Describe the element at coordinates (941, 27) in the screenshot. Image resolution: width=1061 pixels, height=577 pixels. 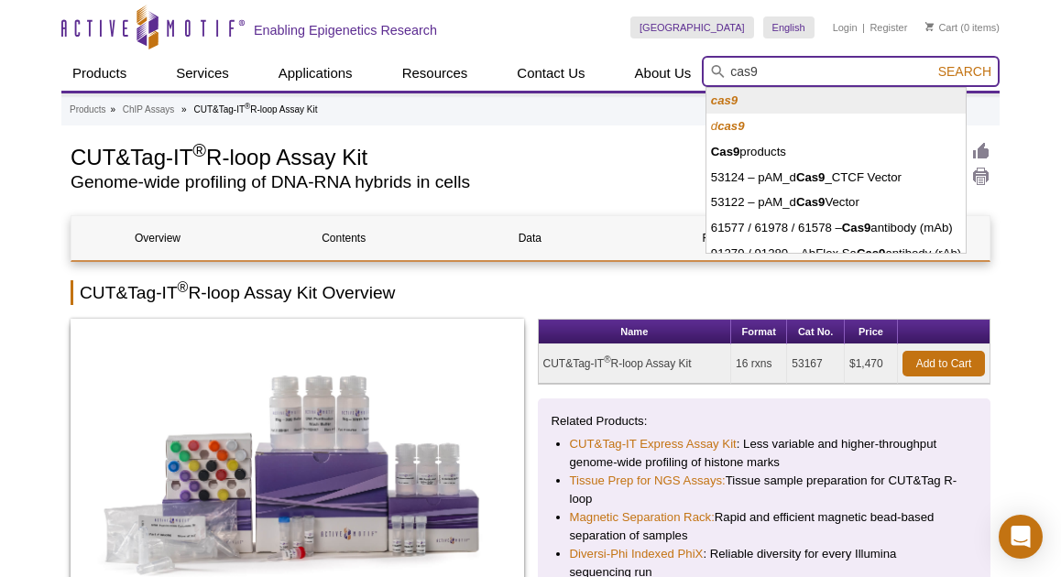
I see `a: Cart` at that location.